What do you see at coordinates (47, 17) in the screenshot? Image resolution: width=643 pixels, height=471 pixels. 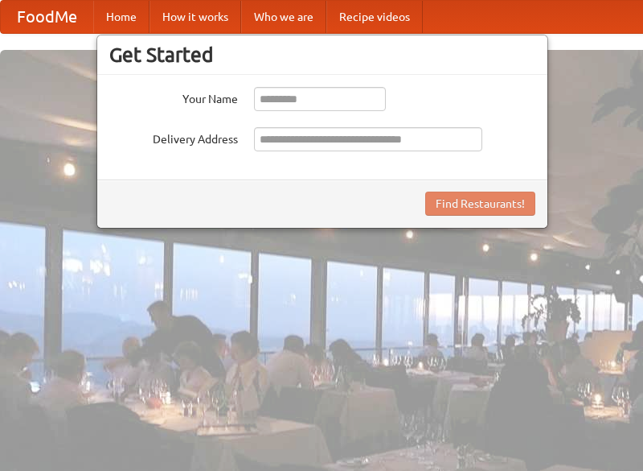 I see `a: FoodMe` at bounding box center [47, 17].